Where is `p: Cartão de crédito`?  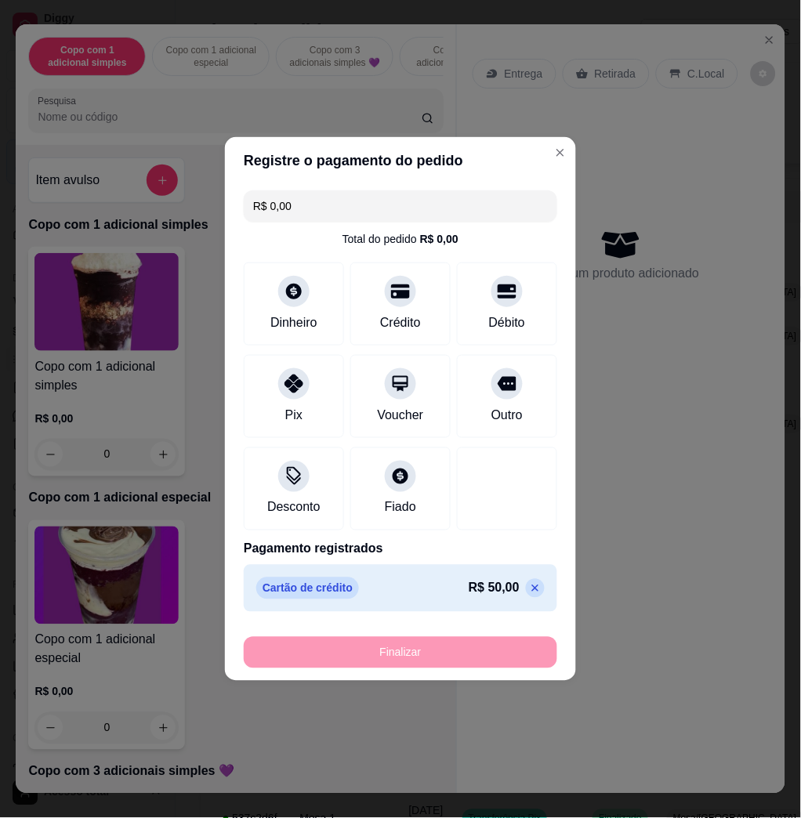
p: Cartão de crédito is located at coordinates (307, 588).